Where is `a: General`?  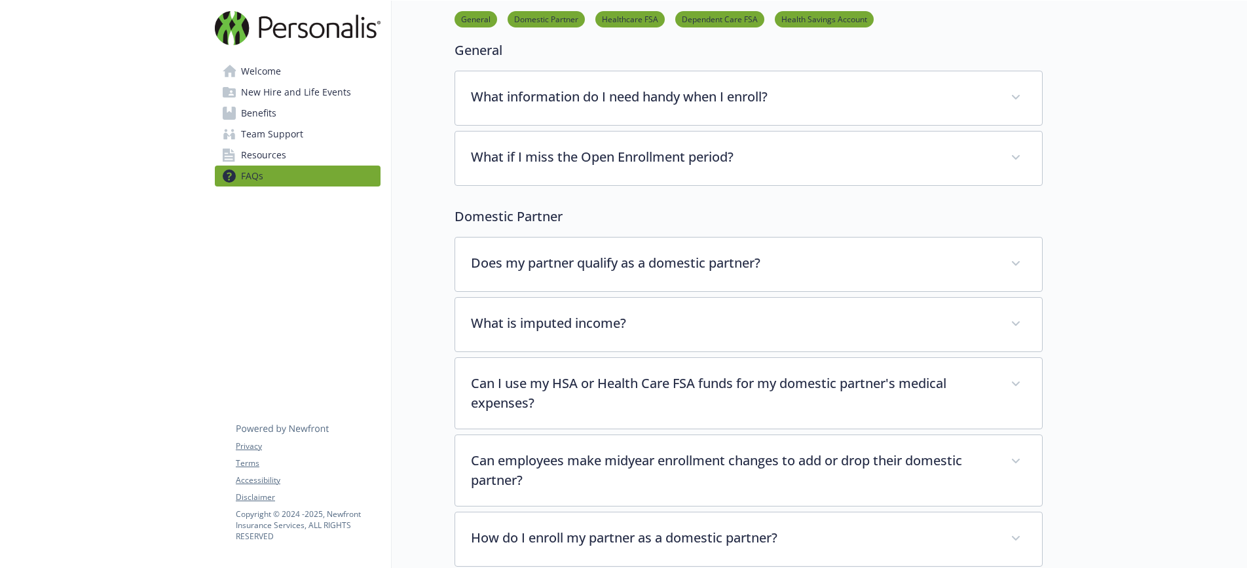
a: General is located at coordinates (475, 18).